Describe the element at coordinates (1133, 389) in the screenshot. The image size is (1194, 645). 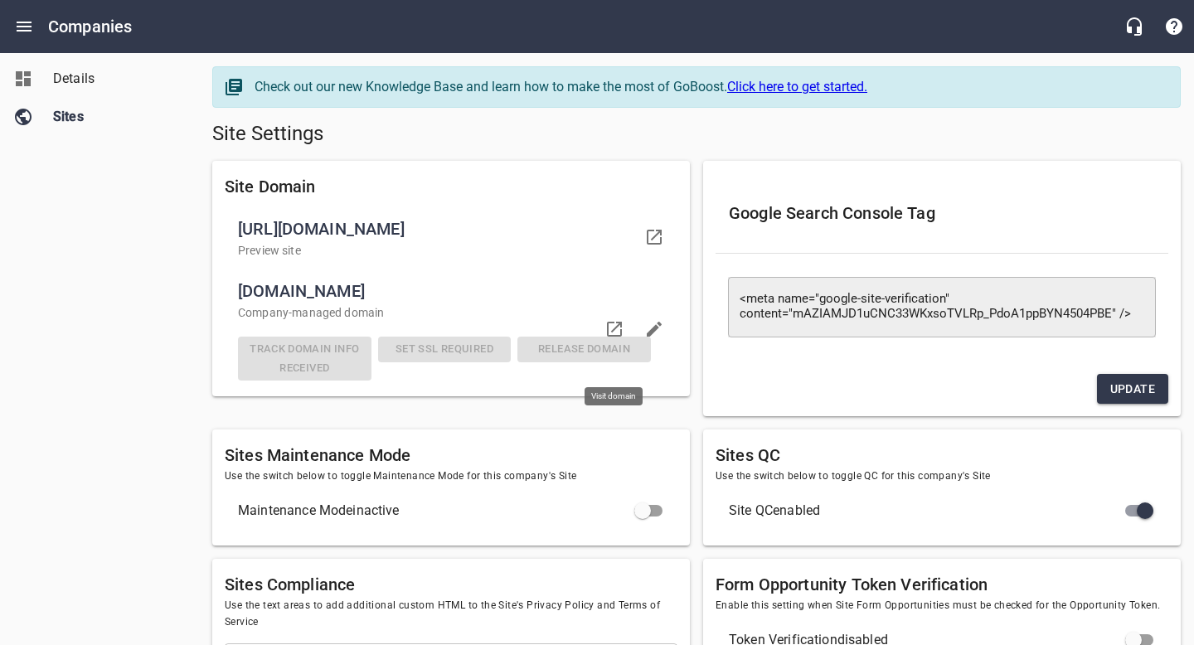
I see `button: Update` at that location.